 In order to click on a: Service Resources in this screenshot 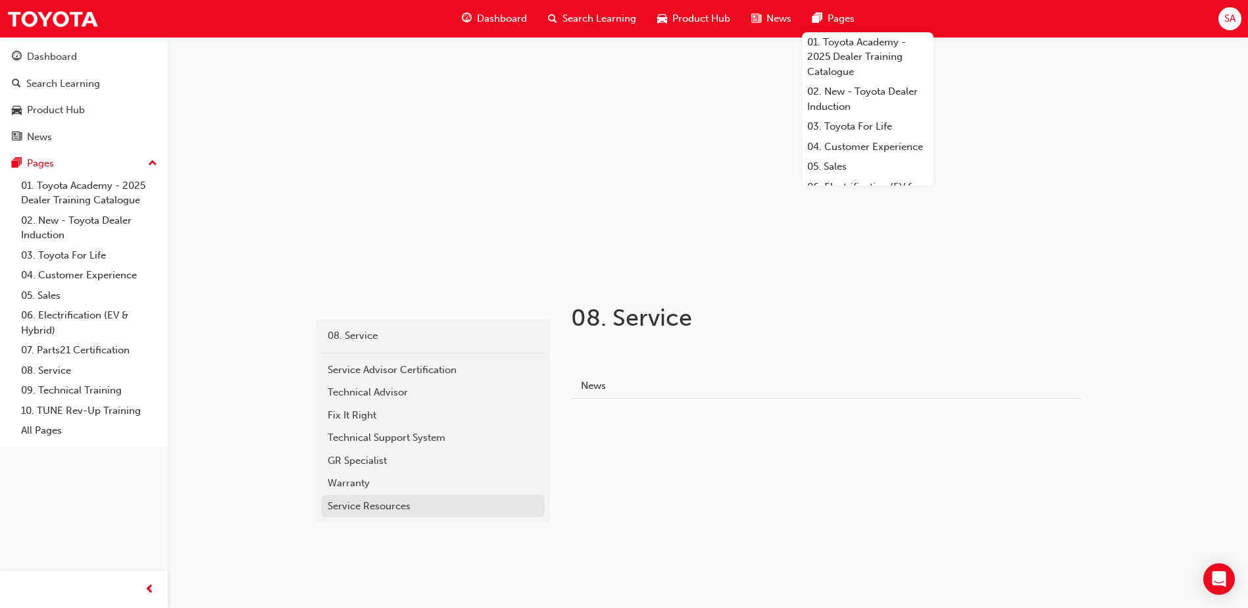, I will do `click(433, 506)`.